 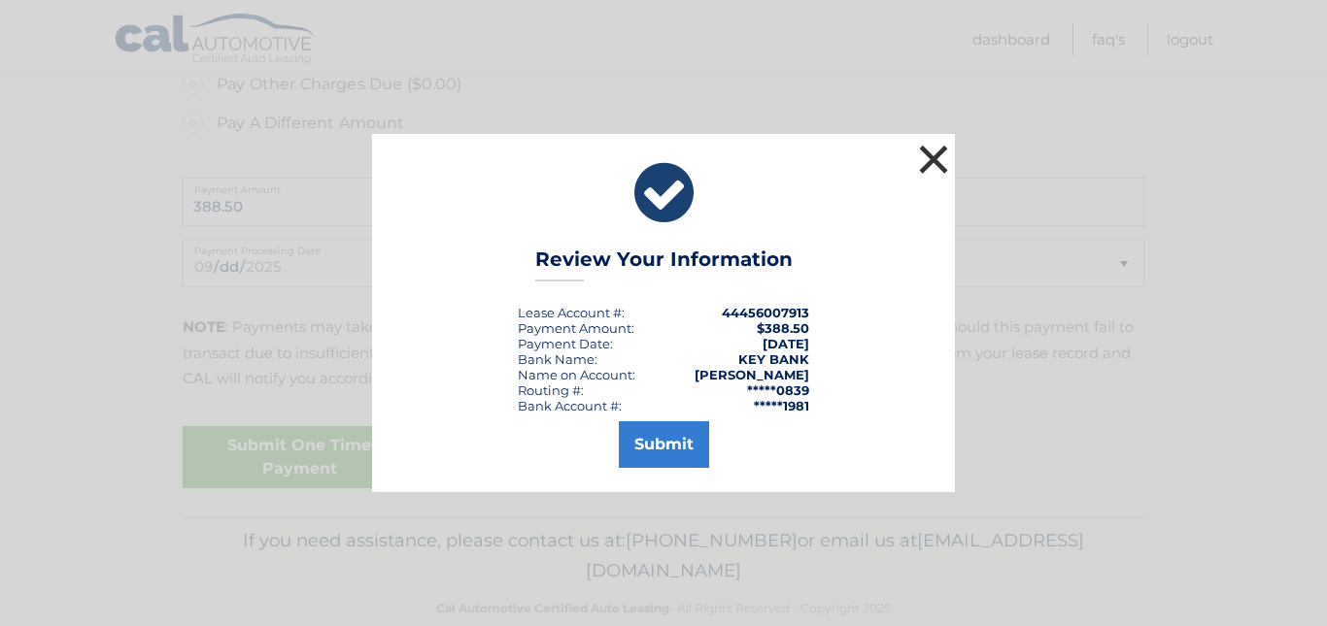 What do you see at coordinates (563, 344) in the screenshot?
I see `span: Payment Date` at bounding box center [563, 344].